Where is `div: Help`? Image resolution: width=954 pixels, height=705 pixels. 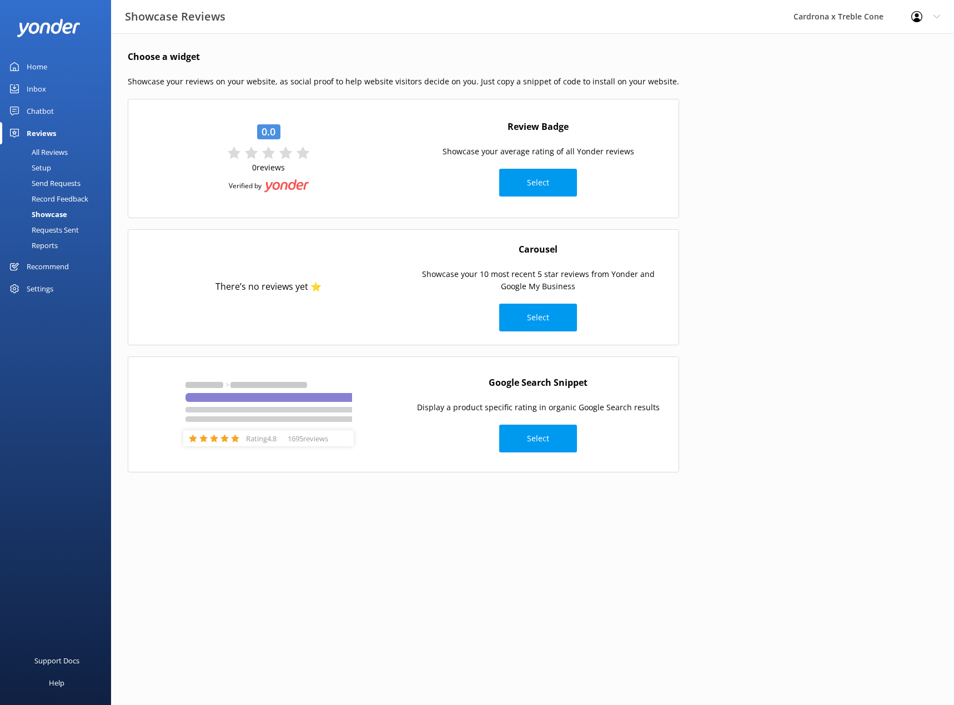 div: Help is located at coordinates (57, 683).